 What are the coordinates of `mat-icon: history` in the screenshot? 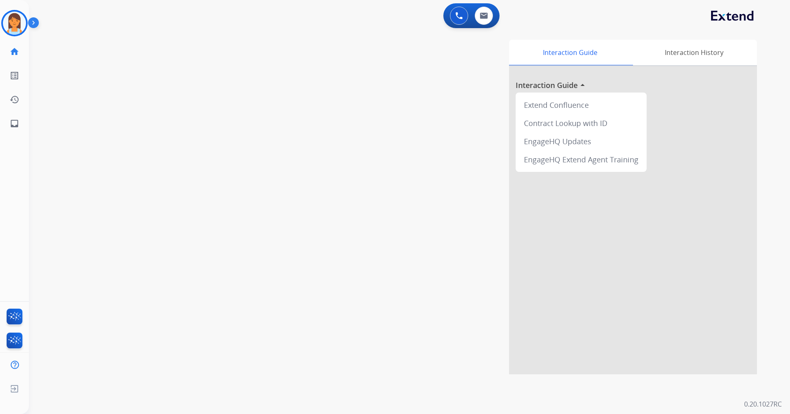 It's located at (14, 100).